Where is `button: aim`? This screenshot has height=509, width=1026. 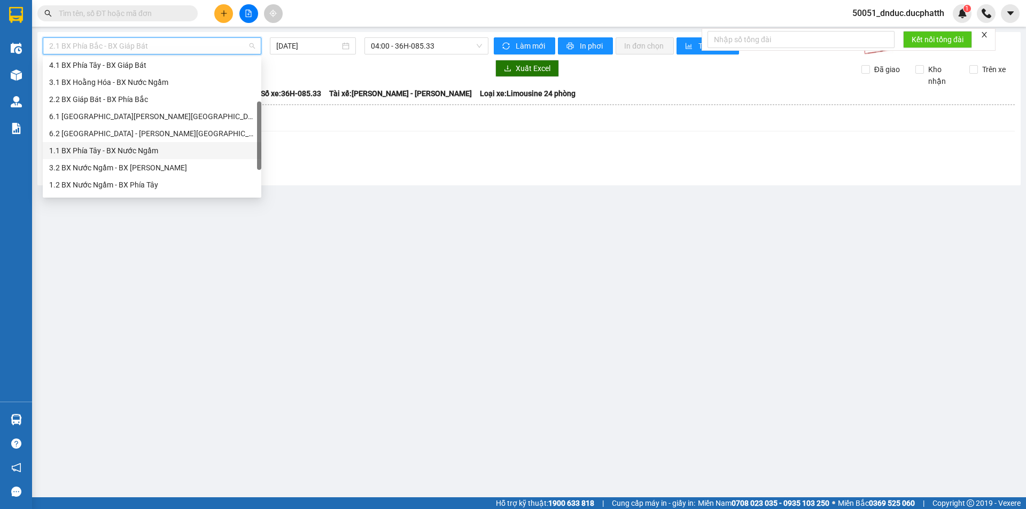
button: aim is located at coordinates (273, 13).